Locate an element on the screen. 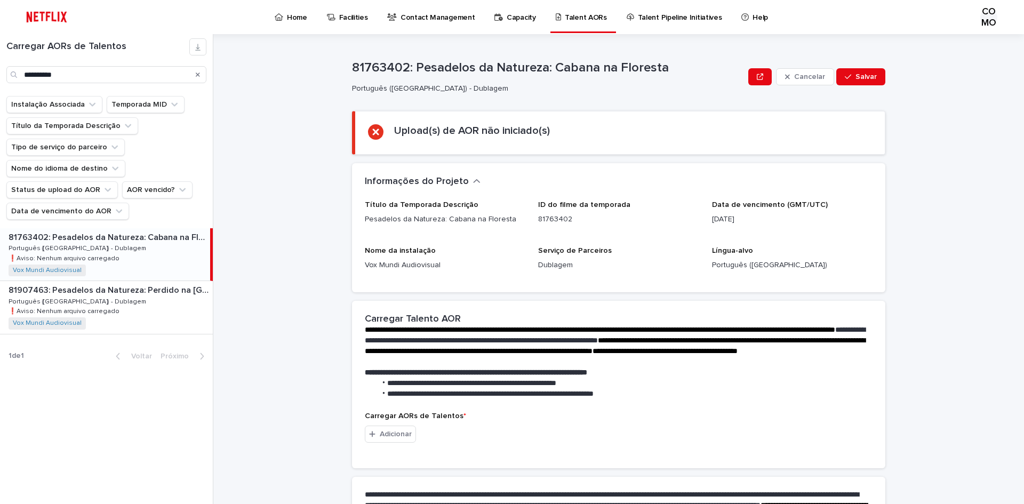  font: Adicionar is located at coordinates (396, 434).